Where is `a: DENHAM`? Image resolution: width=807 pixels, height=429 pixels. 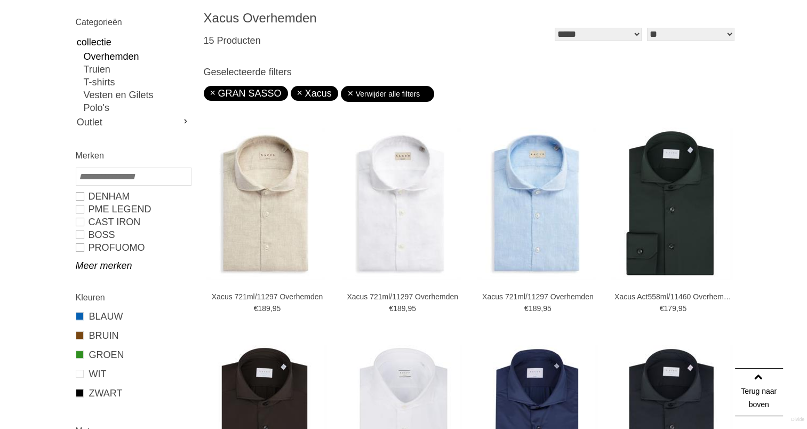
a: DENHAM is located at coordinates (133, 196).